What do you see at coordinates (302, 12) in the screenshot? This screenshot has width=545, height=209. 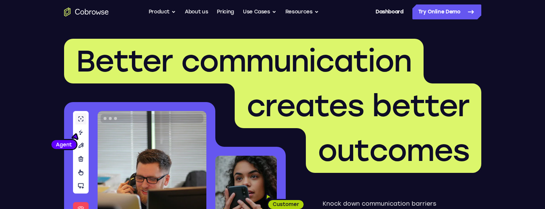 I see `button: Resources` at bounding box center [302, 12].